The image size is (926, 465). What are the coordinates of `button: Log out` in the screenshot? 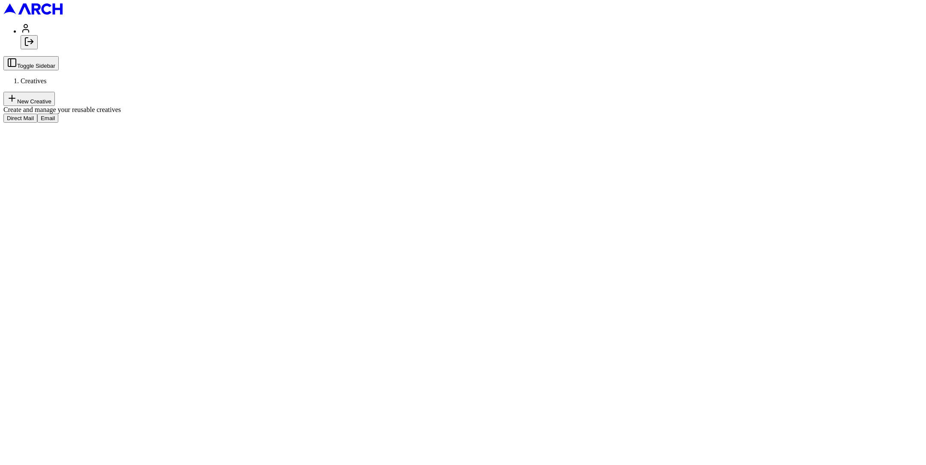 It's located at (29, 42).